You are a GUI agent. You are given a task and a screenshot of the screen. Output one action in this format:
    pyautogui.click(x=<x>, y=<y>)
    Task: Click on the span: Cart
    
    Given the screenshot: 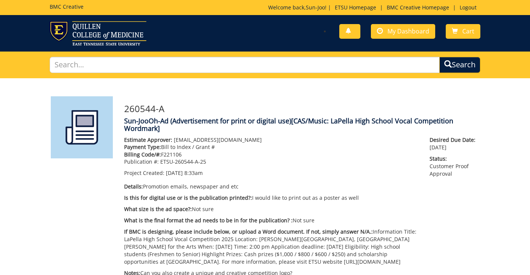 What is the action you would take?
    pyautogui.click(x=468, y=31)
    